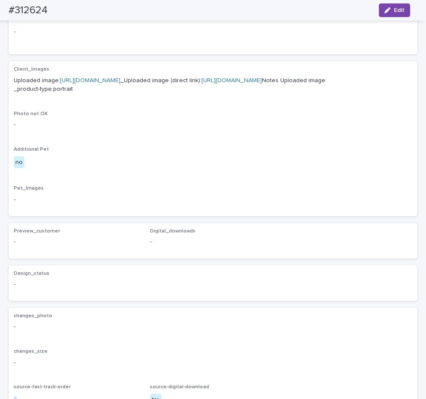 The height and width of the screenshot is (399, 426). What do you see at coordinates (399, 10) in the screenshot?
I see `span: Edit` at bounding box center [399, 10].